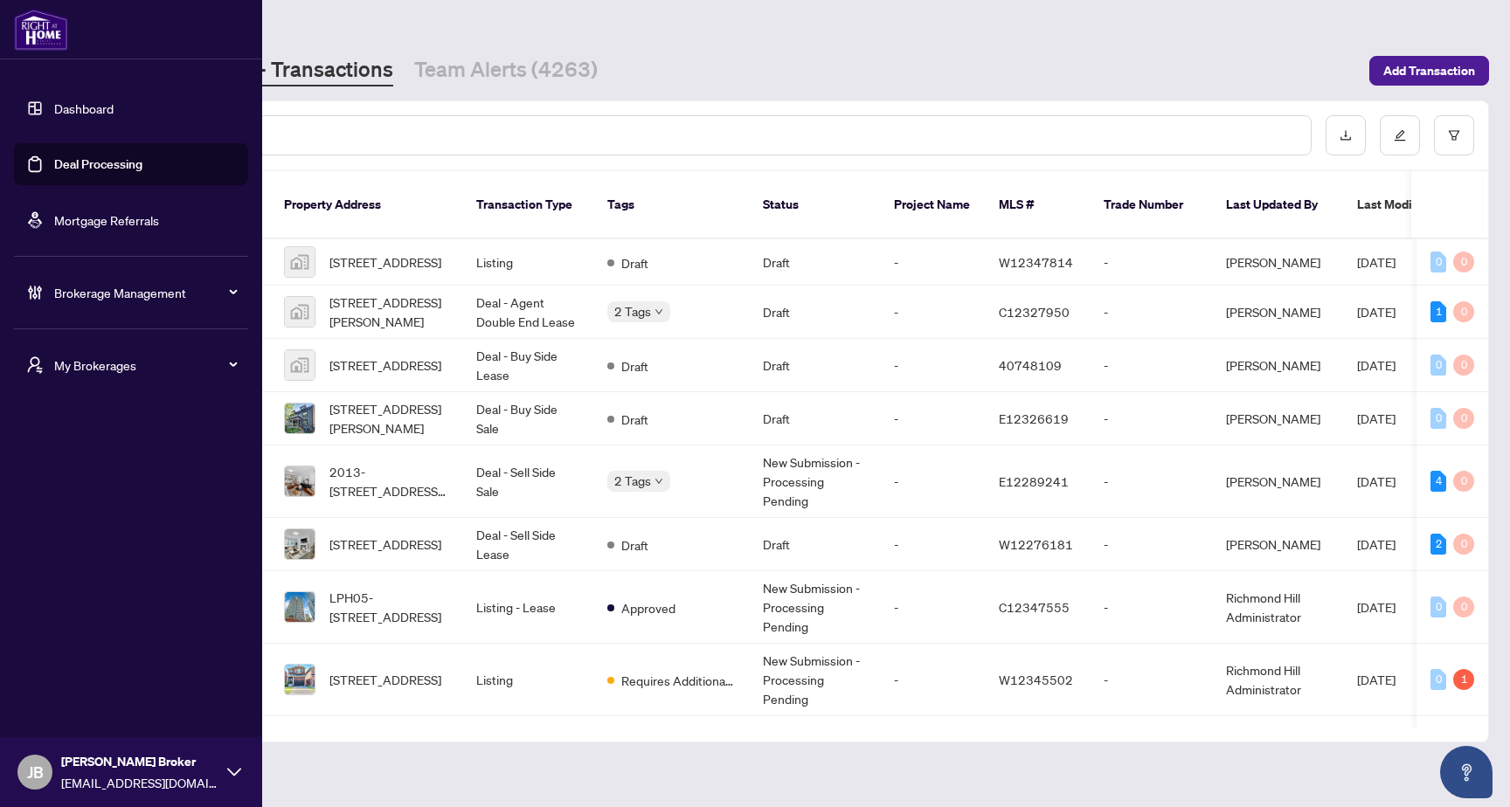 The height and width of the screenshot is (807, 1510). Describe the element at coordinates (98, 164) in the screenshot. I see `a: Deal Processing` at that location.